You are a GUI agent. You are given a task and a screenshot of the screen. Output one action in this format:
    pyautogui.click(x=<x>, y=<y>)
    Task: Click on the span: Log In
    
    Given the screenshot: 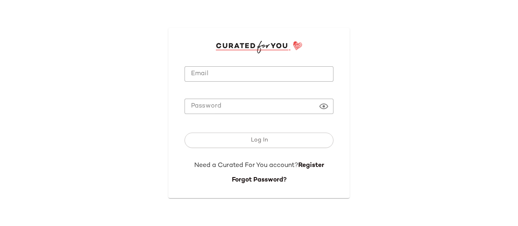 What is the action you would take?
    pyautogui.click(x=258, y=140)
    